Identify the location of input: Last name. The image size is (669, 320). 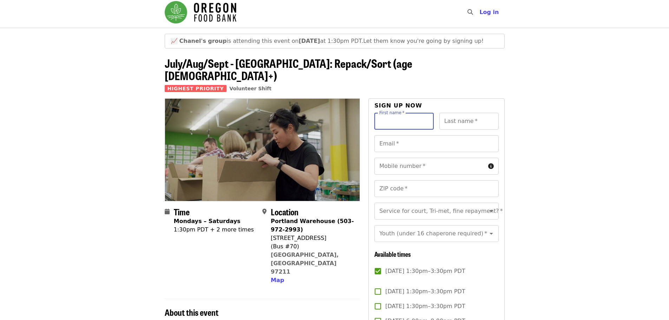
(469, 121).